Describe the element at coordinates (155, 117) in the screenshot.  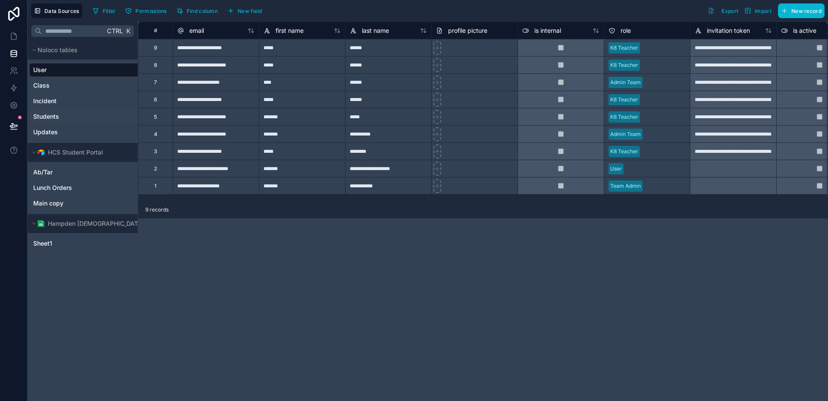
I see `div: 5` at that location.